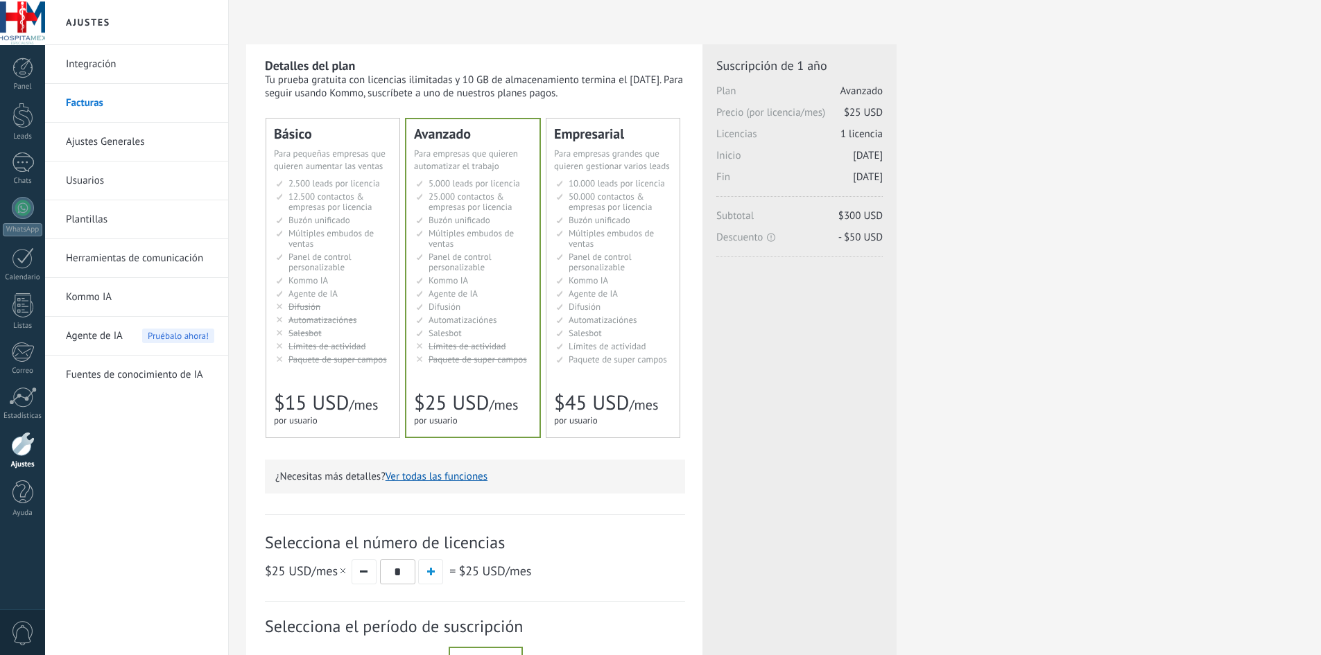 The image size is (1321, 655). What do you see at coordinates (861, 91) in the screenshot?
I see `span: Avanzado` at bounding box center [861, 91].